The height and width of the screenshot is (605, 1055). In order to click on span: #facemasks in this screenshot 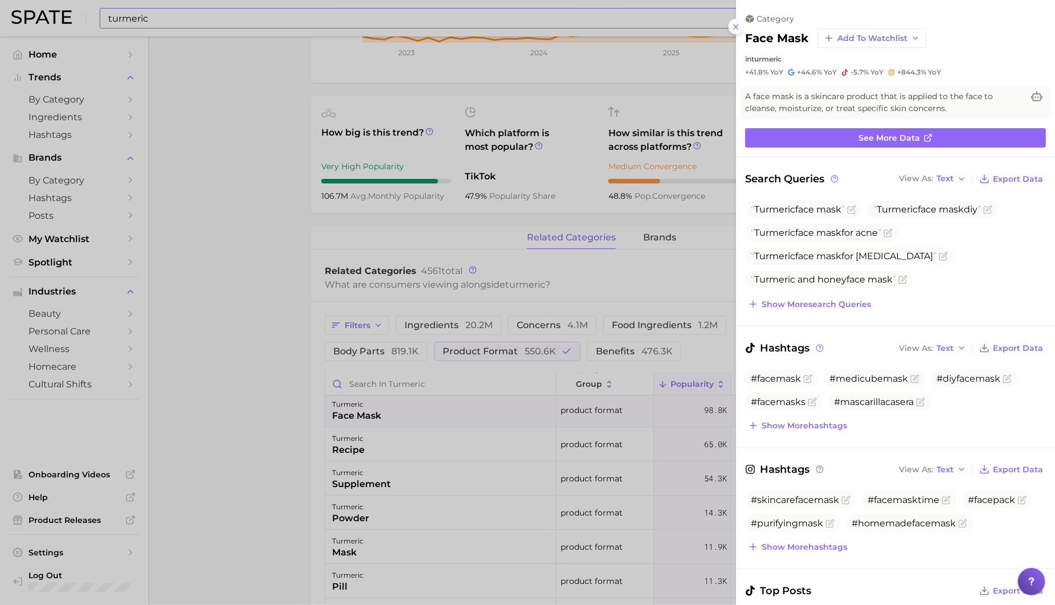, I will do `click(778, 402)`.